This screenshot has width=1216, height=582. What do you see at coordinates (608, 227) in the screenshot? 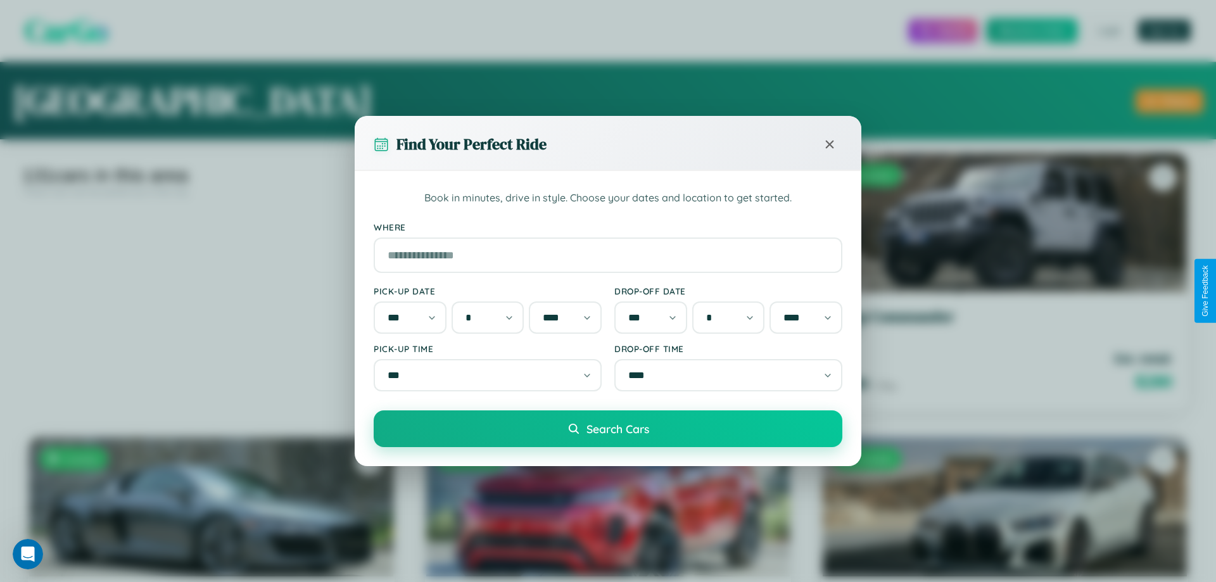
I see `label: Where` at bounding box center [608, 227].